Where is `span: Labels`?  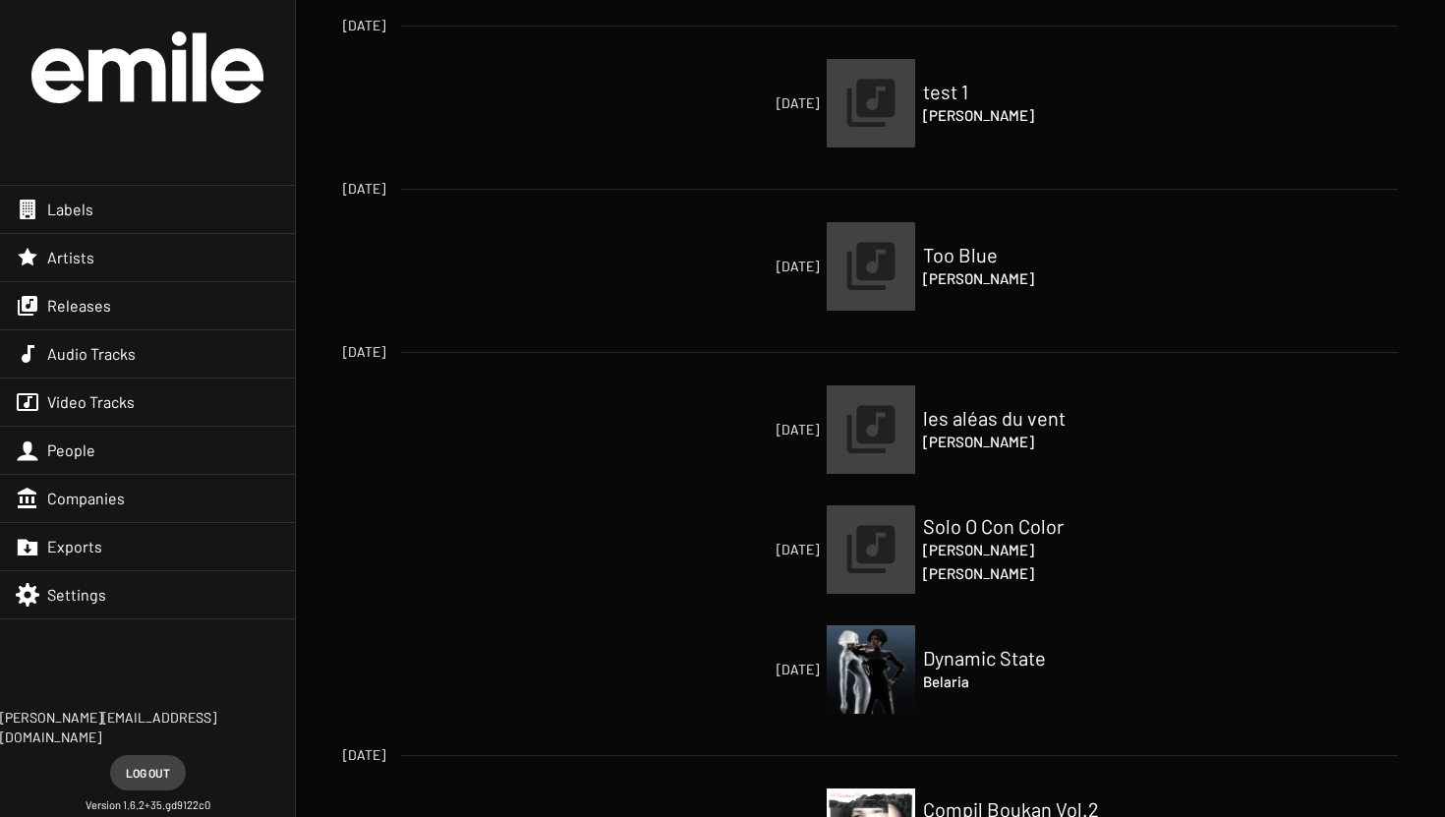
span: Labels is located at coordinates (70, 209).